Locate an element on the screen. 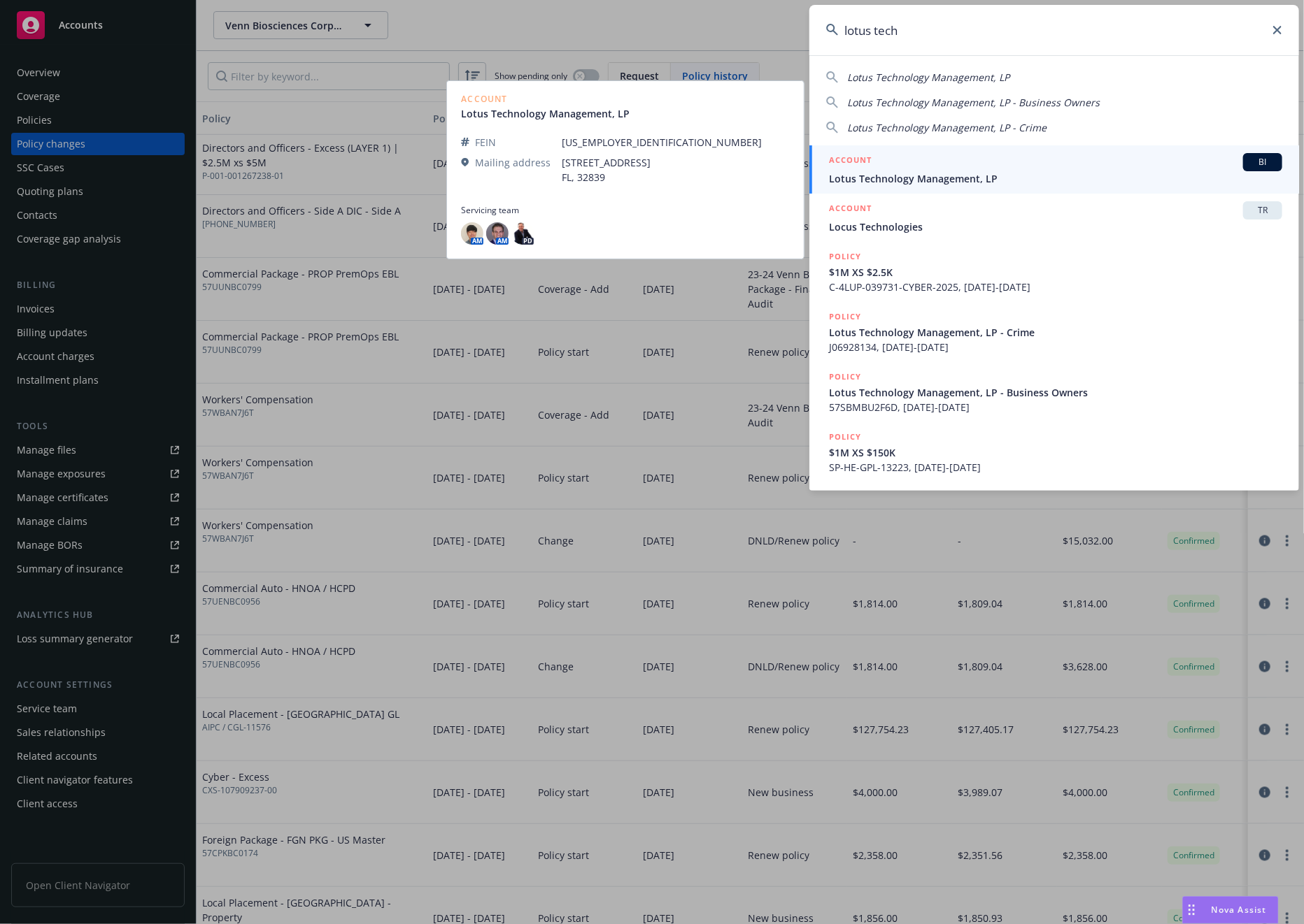  span: BI is located at coordinates (1263, 162).